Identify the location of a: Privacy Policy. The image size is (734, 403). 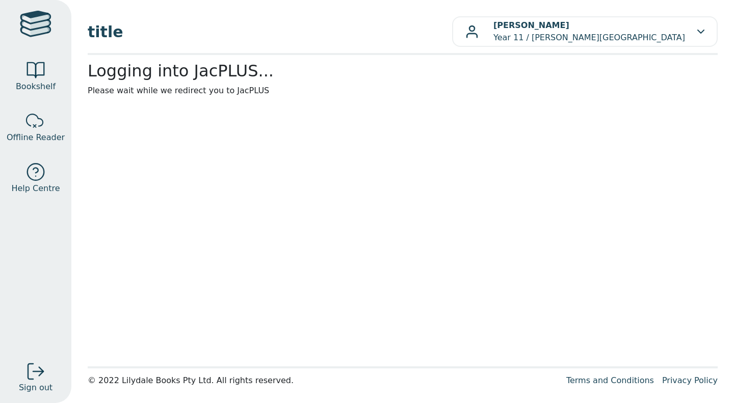
(690, 380).